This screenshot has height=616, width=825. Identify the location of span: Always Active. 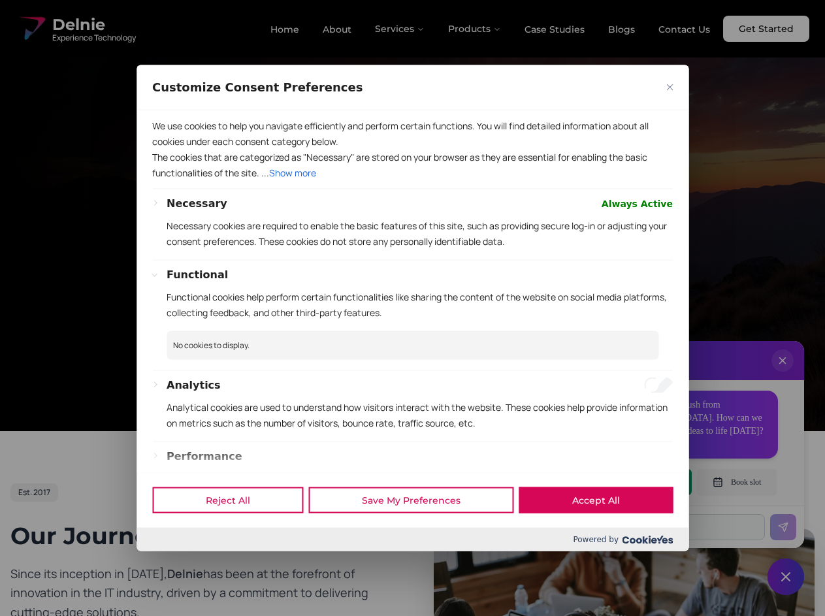
(637, 203).